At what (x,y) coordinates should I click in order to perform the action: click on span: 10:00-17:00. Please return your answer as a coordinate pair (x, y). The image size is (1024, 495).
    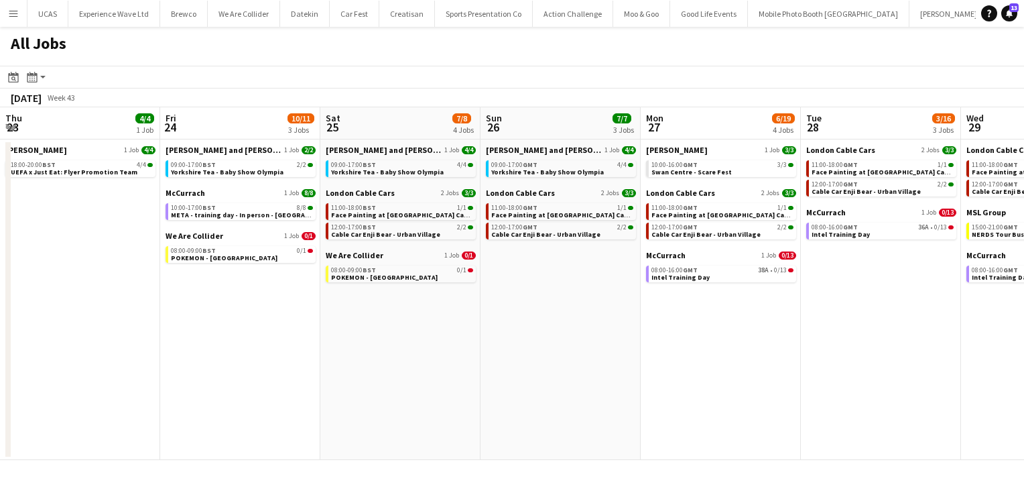
    Looking at the image, I should click on (193, 208).